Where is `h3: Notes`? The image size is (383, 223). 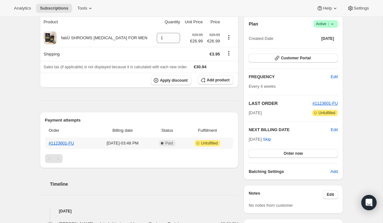
h3: Notes is located at coordinates (286, 195).